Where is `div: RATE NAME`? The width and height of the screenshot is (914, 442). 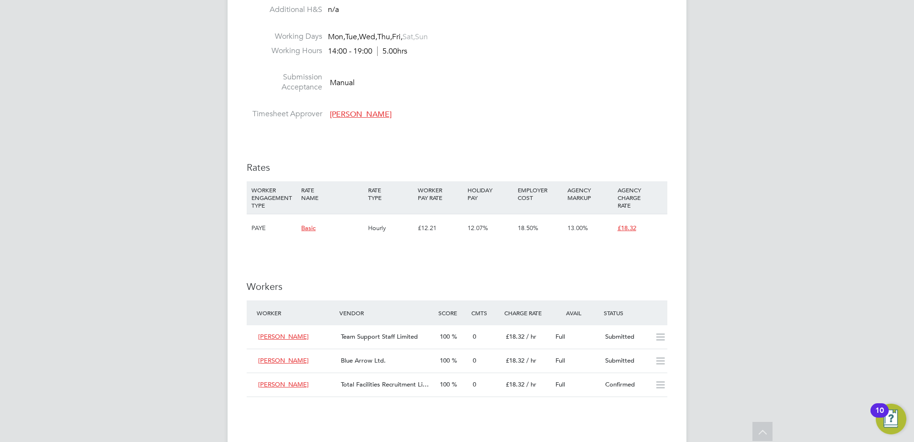 div: RATE NAME is located at coordinates (332, 194).